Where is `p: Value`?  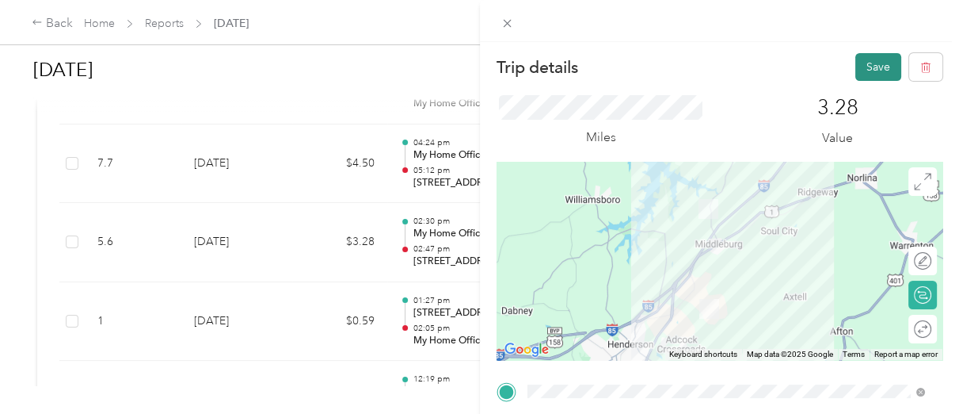
p: Value is located at coordinates (837, 138).